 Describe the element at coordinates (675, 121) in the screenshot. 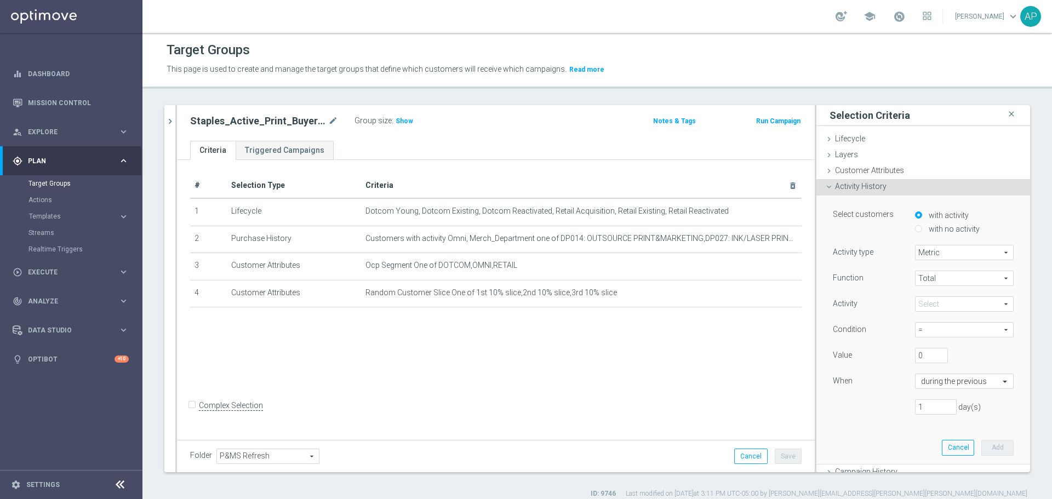

I see `button: Notes & Tags` at that location.